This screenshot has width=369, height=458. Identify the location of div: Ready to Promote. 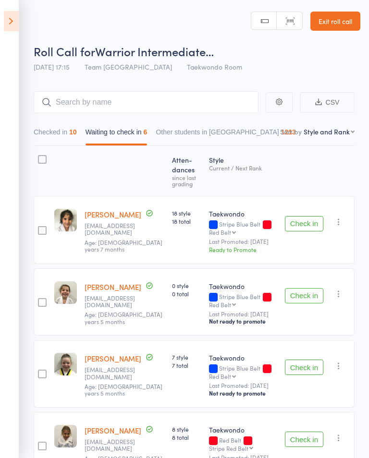
(243, 249).